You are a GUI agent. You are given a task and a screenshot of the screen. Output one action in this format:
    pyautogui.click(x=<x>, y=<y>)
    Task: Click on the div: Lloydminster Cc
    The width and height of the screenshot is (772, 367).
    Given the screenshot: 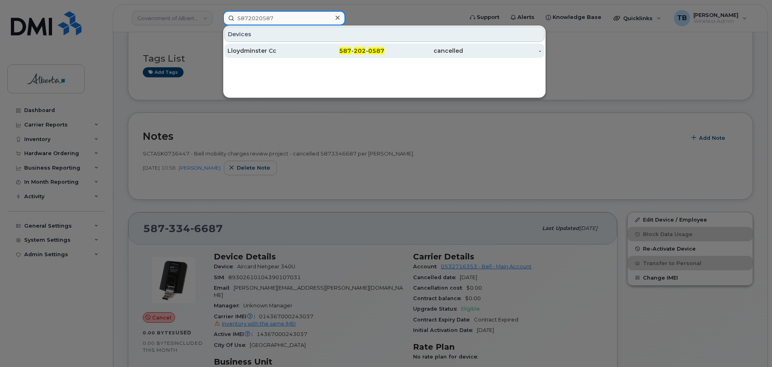 What is the action you would take?
    pyautogui.click(x=267, y=51)
    